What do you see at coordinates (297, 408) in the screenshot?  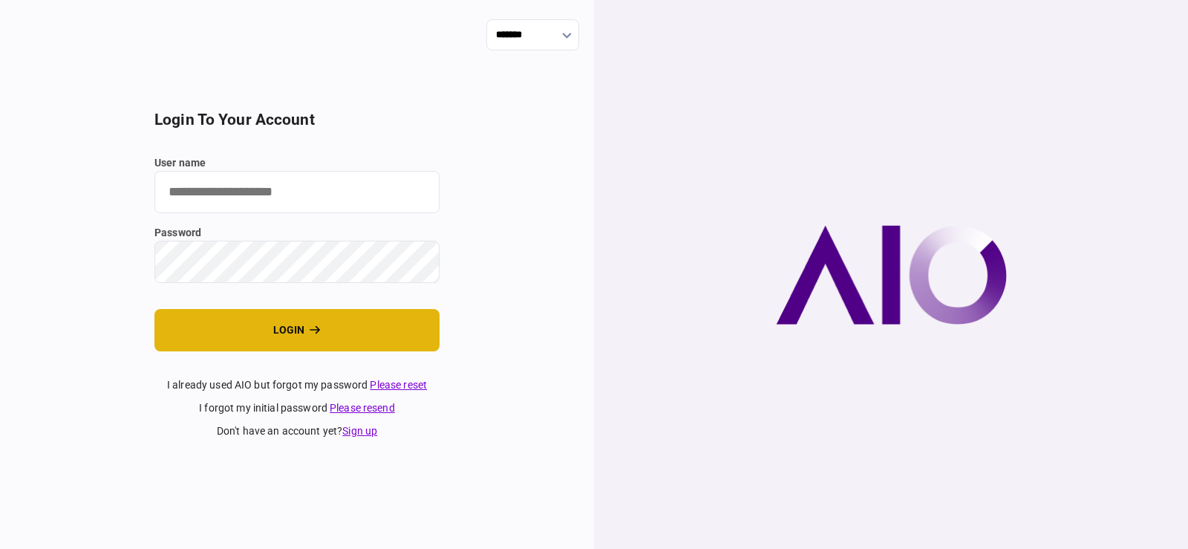 I see `div: I forgot my initial password` at bounding box center [297, 408].